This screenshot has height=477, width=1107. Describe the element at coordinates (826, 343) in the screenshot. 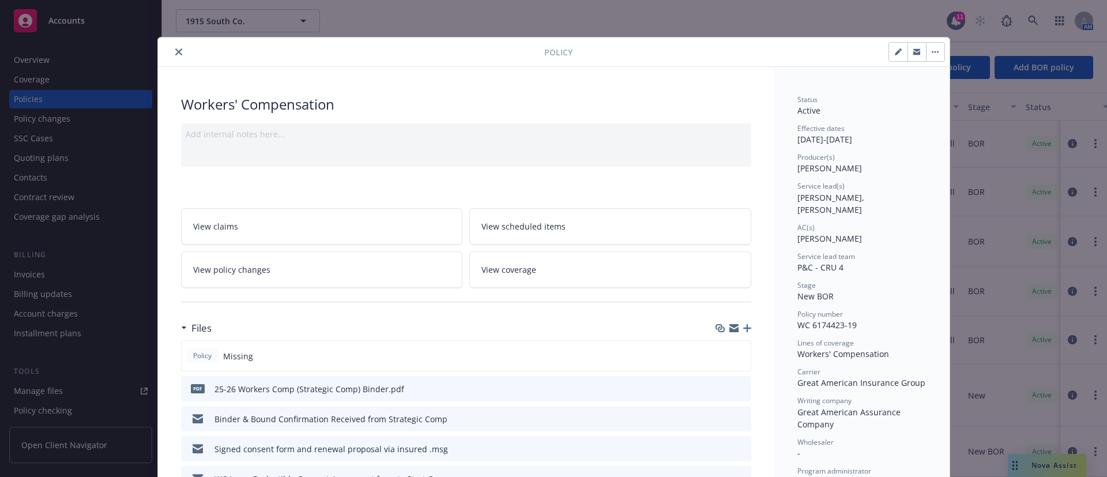

I see `span: Lines of coverage` at that location.